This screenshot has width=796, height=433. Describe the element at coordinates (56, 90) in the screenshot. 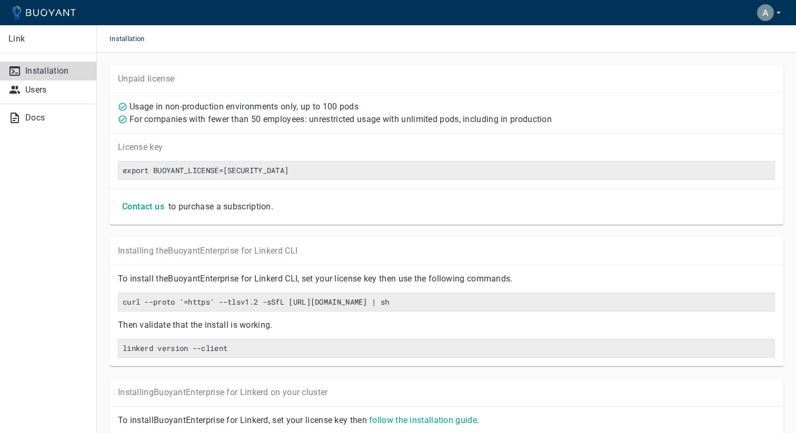

I see `p: Users` at that location.